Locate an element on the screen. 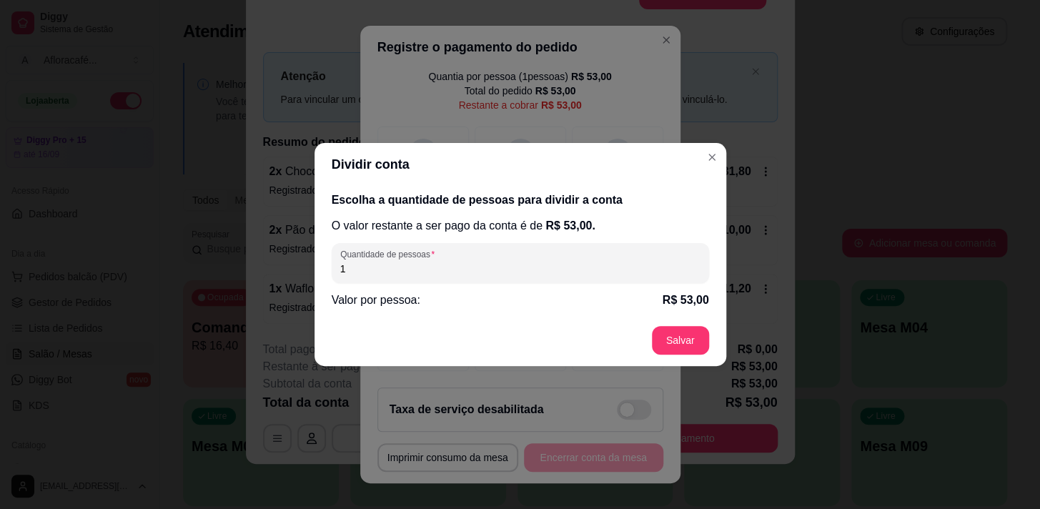 Image resolution: width=1040 pixels, height=509 pixels. button: Close is located at coordinates (712, 157).